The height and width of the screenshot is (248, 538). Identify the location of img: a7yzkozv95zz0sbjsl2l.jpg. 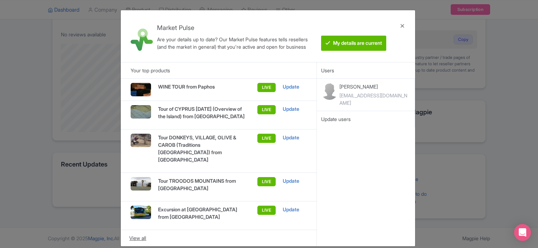
(141, 184).